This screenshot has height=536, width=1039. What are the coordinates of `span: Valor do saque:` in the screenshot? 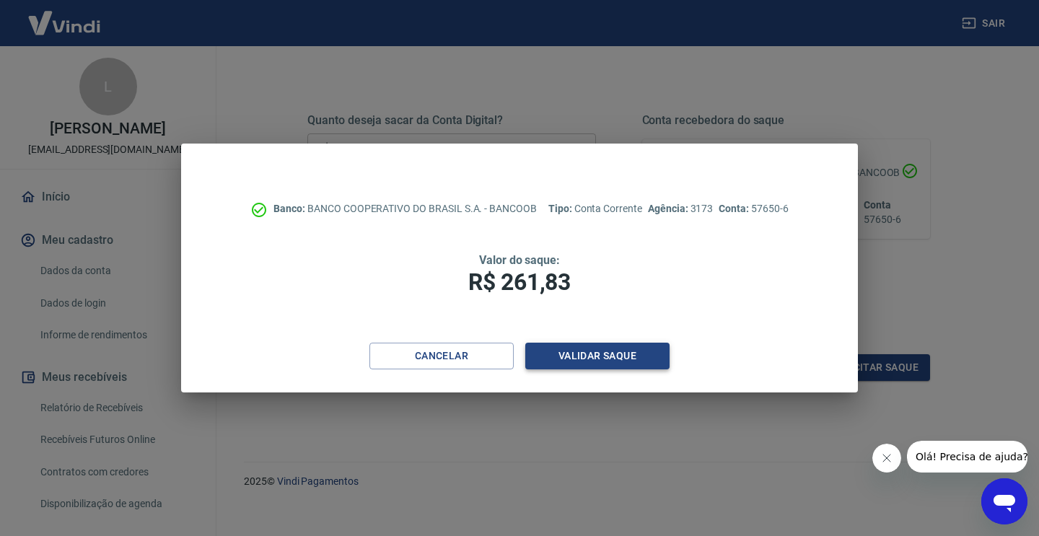 It's located at (520, 260).